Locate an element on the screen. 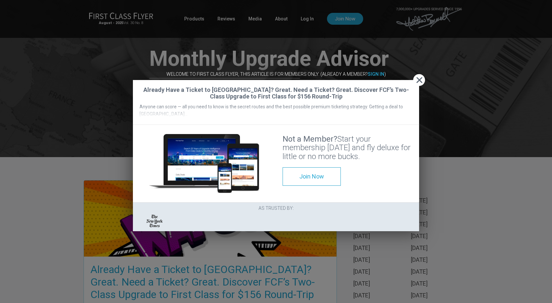  a: Sign In is located at coordinates (376, 74).